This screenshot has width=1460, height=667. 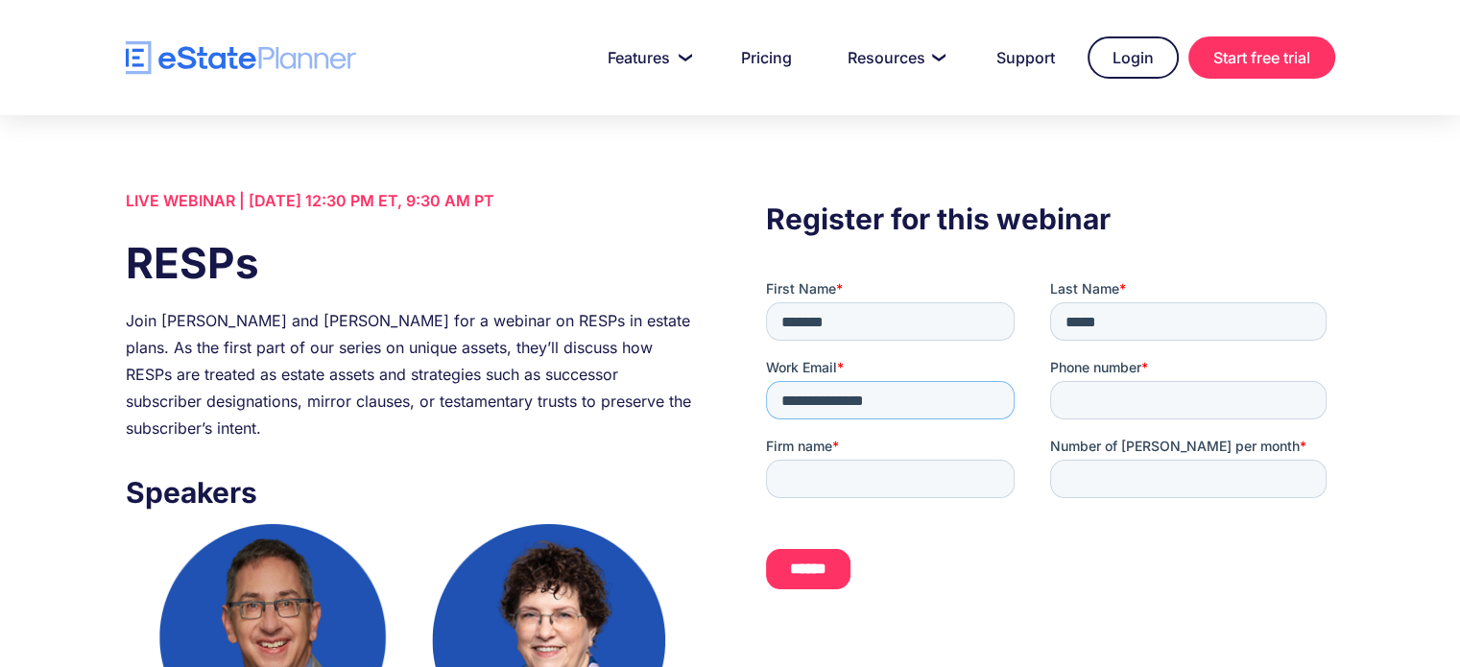 I want to click on a: Features, so click(x=646, y=58).